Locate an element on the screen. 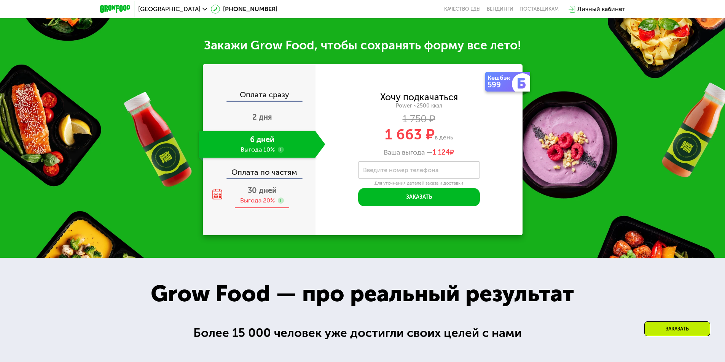 The height and width of the screenshot is (362, 725). div: поставщикам is located at coordinates (539, 9).